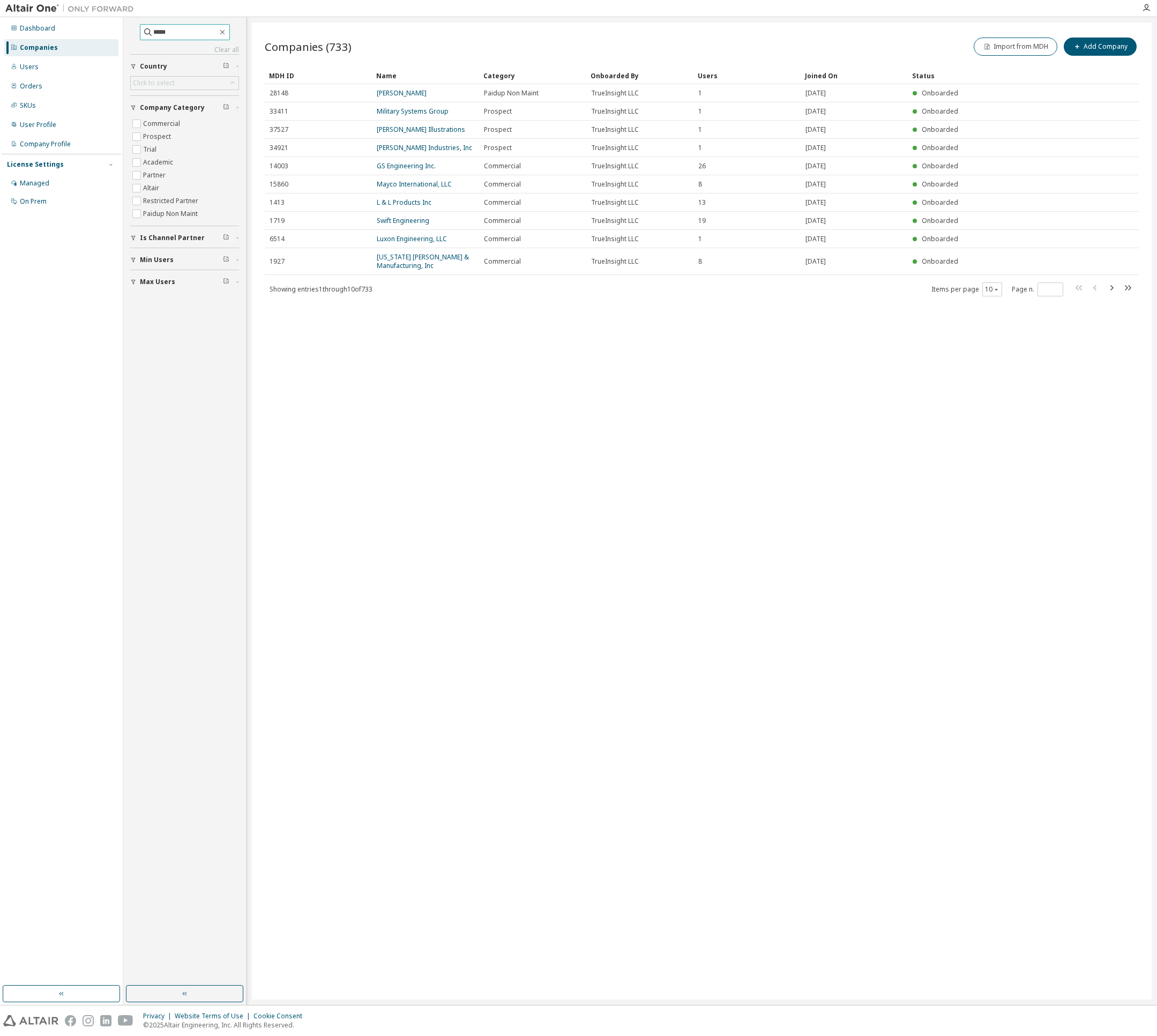 This screenshot has height=1036, width=1157. What do you see at coordinates (185, 260) in the screenshot?
I see `button: Min Users` at bounding box center [185, 260].